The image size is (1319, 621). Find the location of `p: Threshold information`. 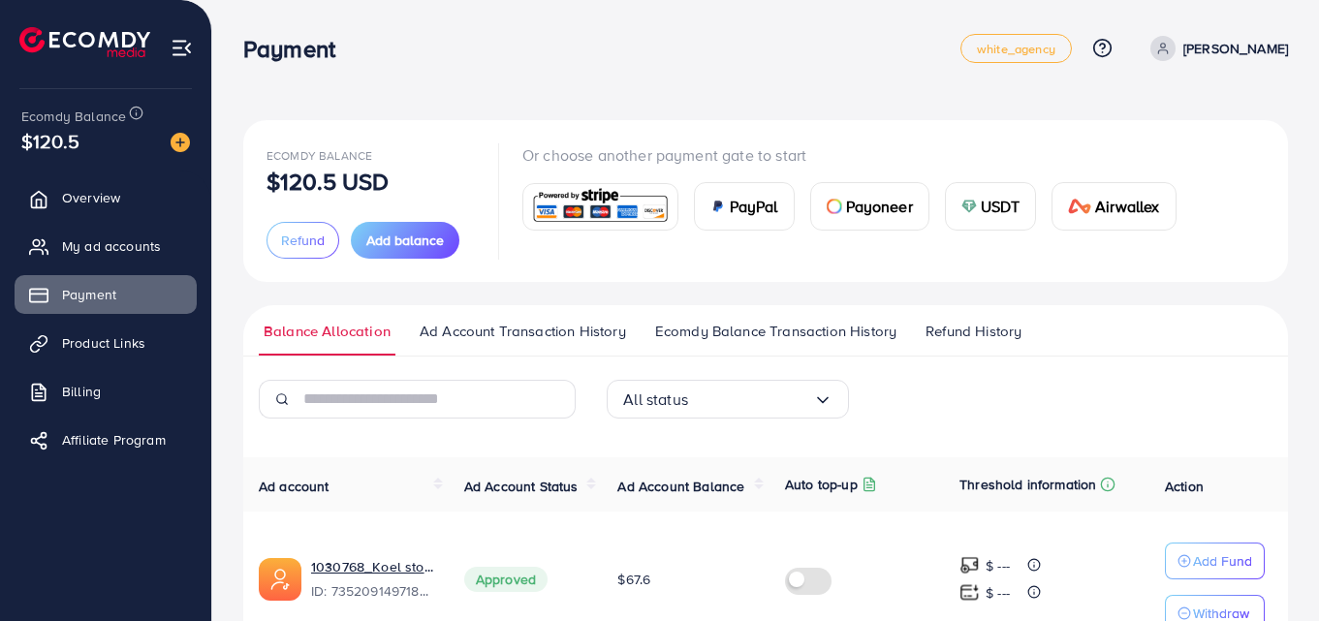

p: Threshold information is located at coordinates (1027, 484).